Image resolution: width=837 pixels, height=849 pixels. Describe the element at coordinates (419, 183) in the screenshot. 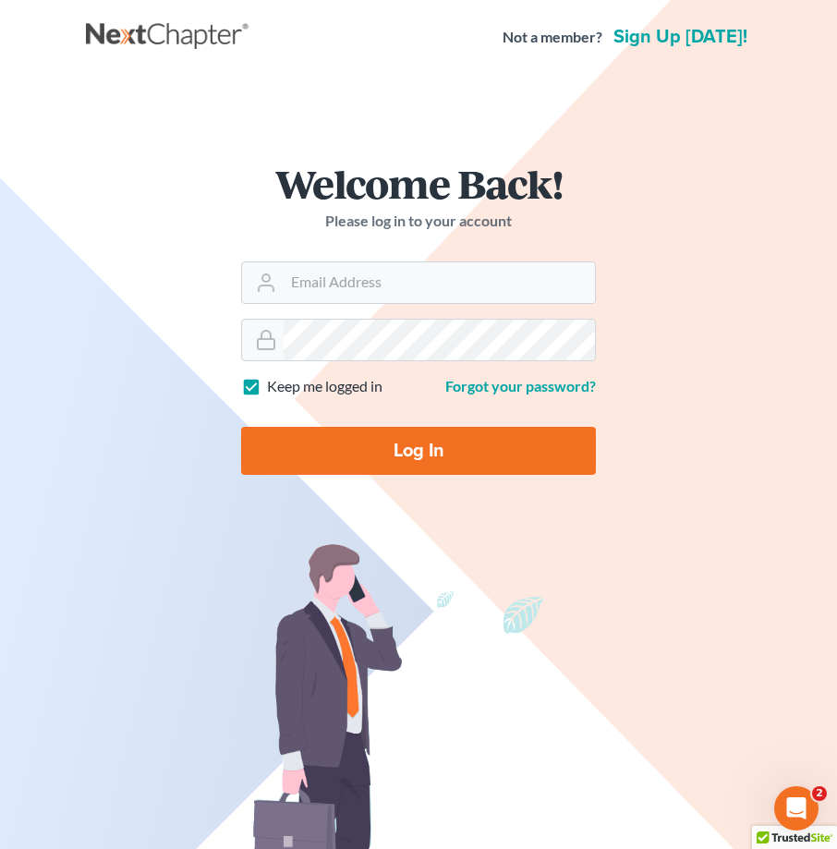

I see `h1: Welcome Back!` at that location.